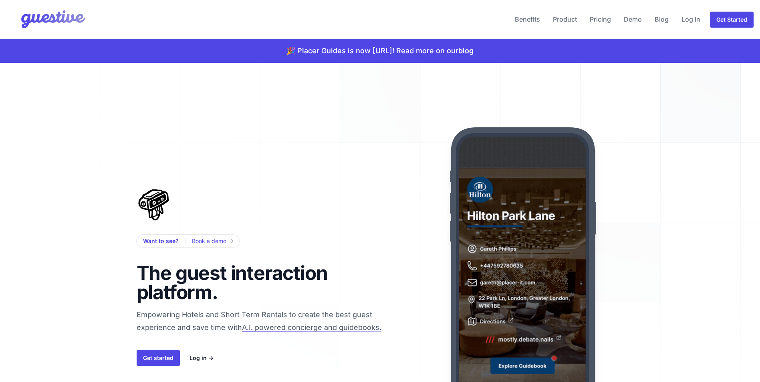 This screenshot has width=760, height=382. Describe the element at coordinates (527, 19) in the screenshot. I see `a: Benefits` at that location.